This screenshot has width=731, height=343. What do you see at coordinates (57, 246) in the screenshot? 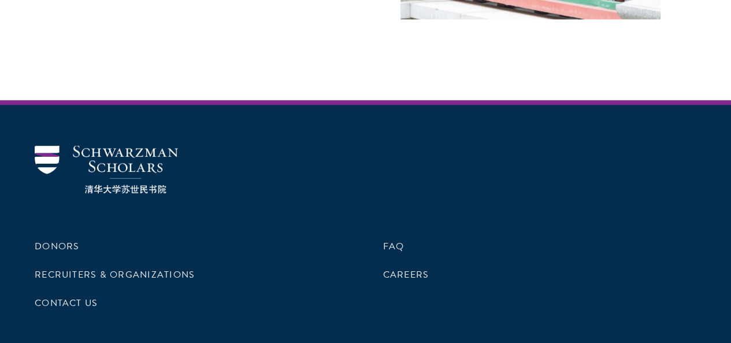
I see `a: Donors` at bounding box center [57, 246].